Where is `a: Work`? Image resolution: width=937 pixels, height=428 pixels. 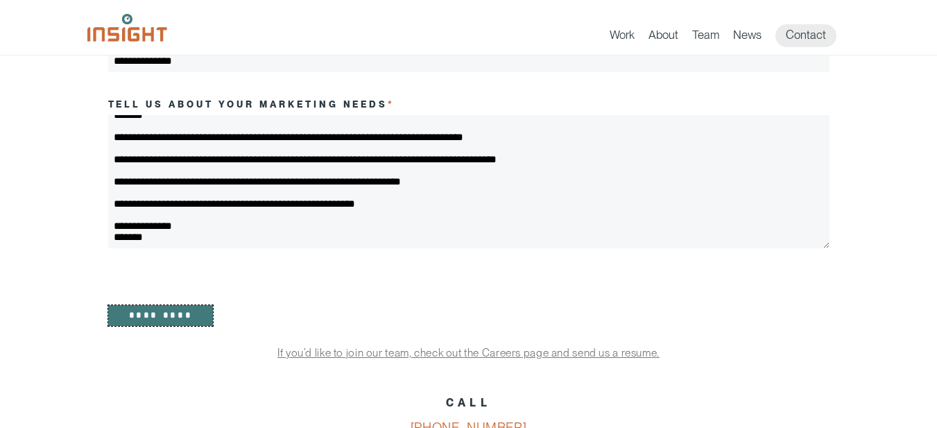 a: Work is located at coordinates (622, 37).